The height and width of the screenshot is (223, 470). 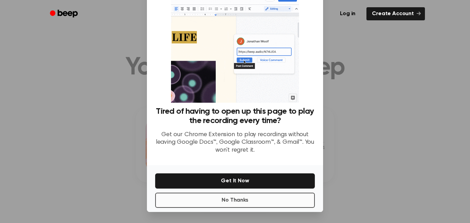 What do you see at coordinates (347, 14) in the screenshot?
I see `a: Log in` at bounding box center [347, 14].